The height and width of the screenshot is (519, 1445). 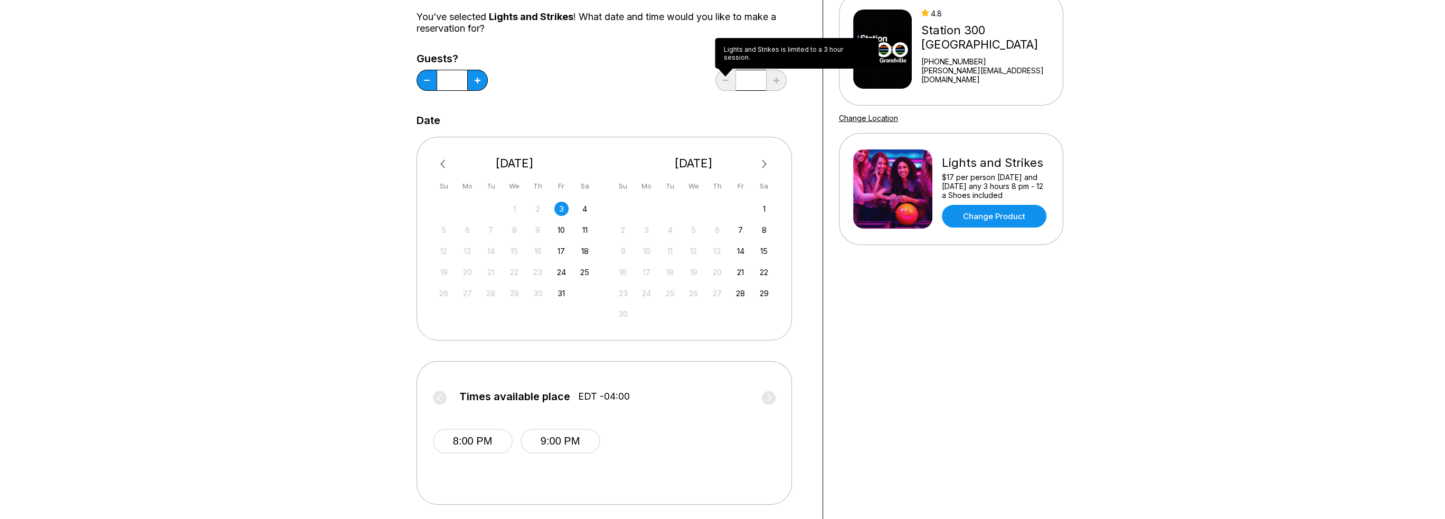 What do you see at coordinates (561, 230) in the screenshot?
I see `div: Choose Friday, October 10th, 2025` at bounding box center [561, 230].